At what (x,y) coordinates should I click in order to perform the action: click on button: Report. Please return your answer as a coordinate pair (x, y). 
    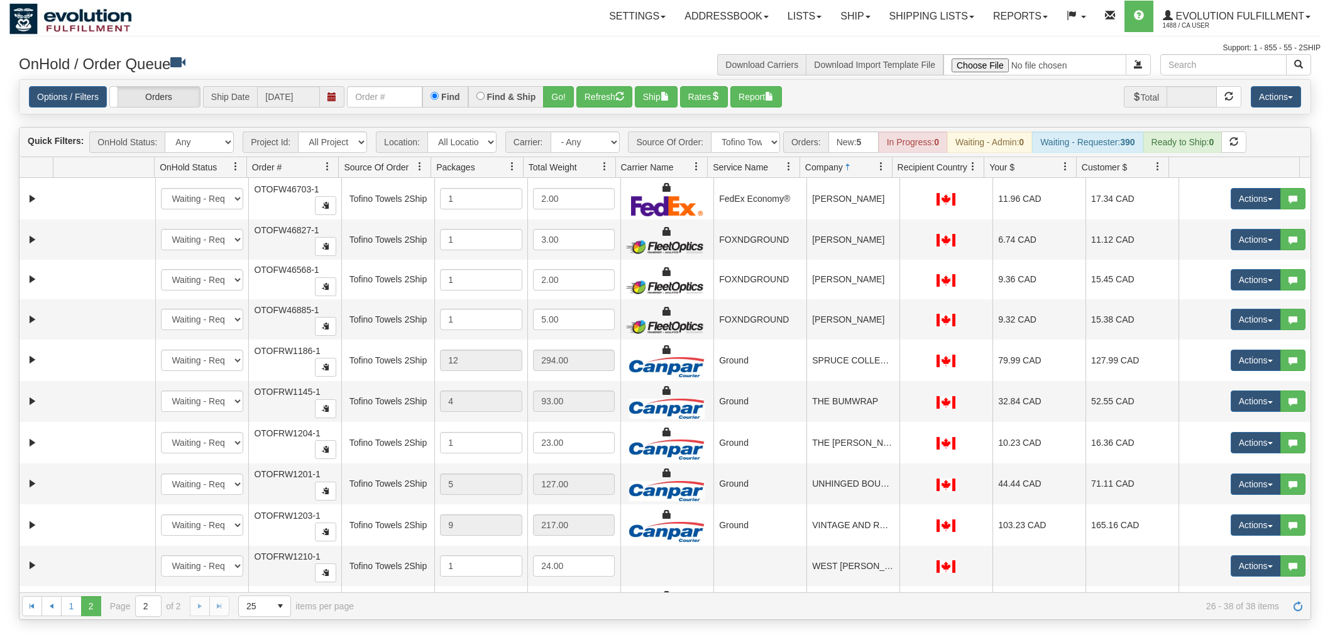
    Looking at the image, I should click on (756, 97).